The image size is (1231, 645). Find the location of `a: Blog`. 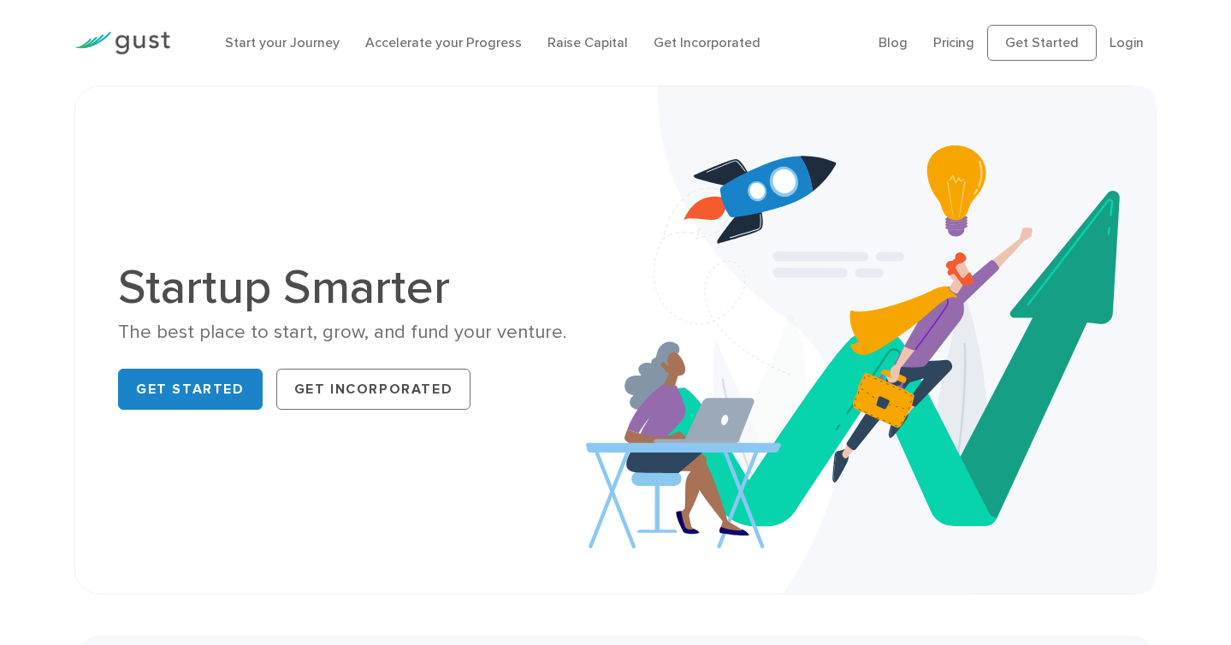

a: Blog is located at coordinates (893, 42).